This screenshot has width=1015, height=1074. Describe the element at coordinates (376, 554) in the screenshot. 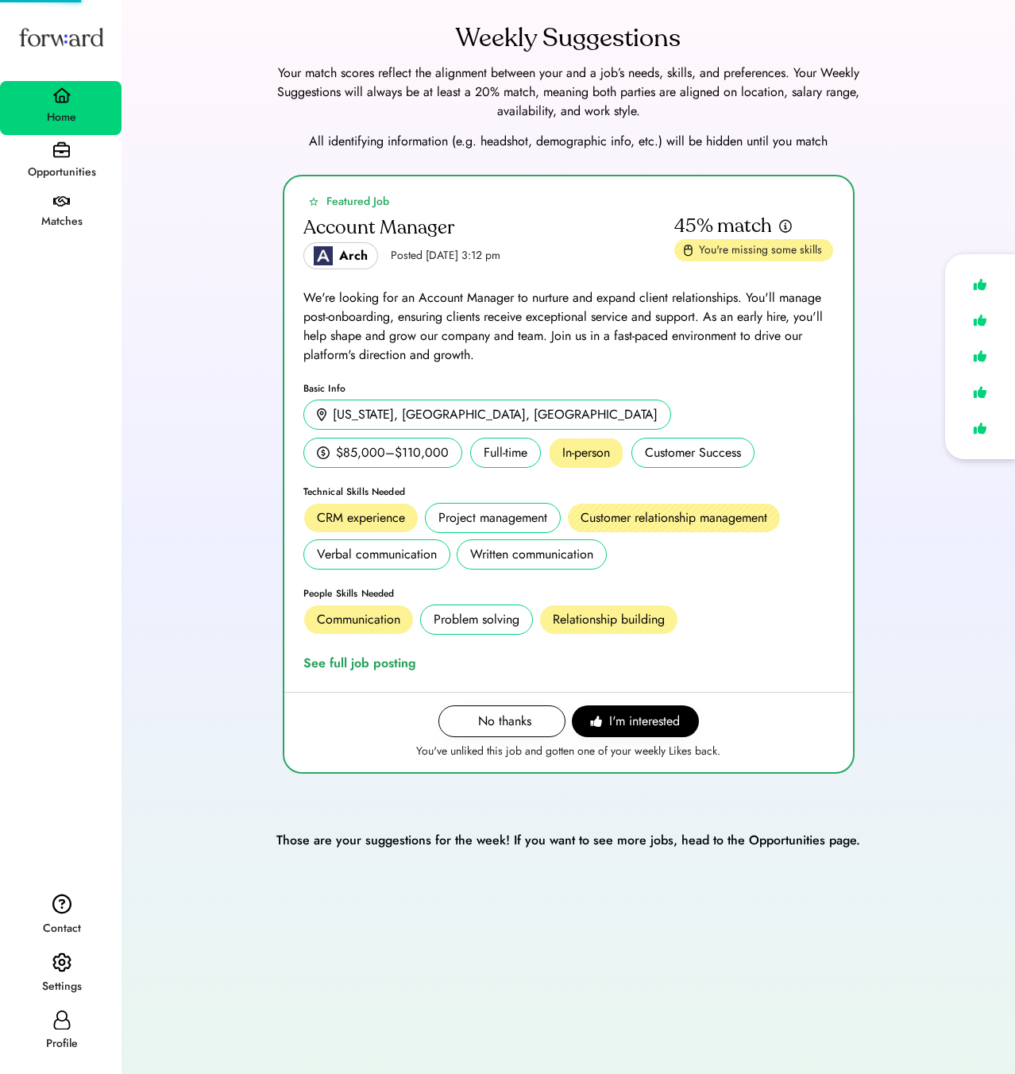

I see `div: Verbal communication` at that location.